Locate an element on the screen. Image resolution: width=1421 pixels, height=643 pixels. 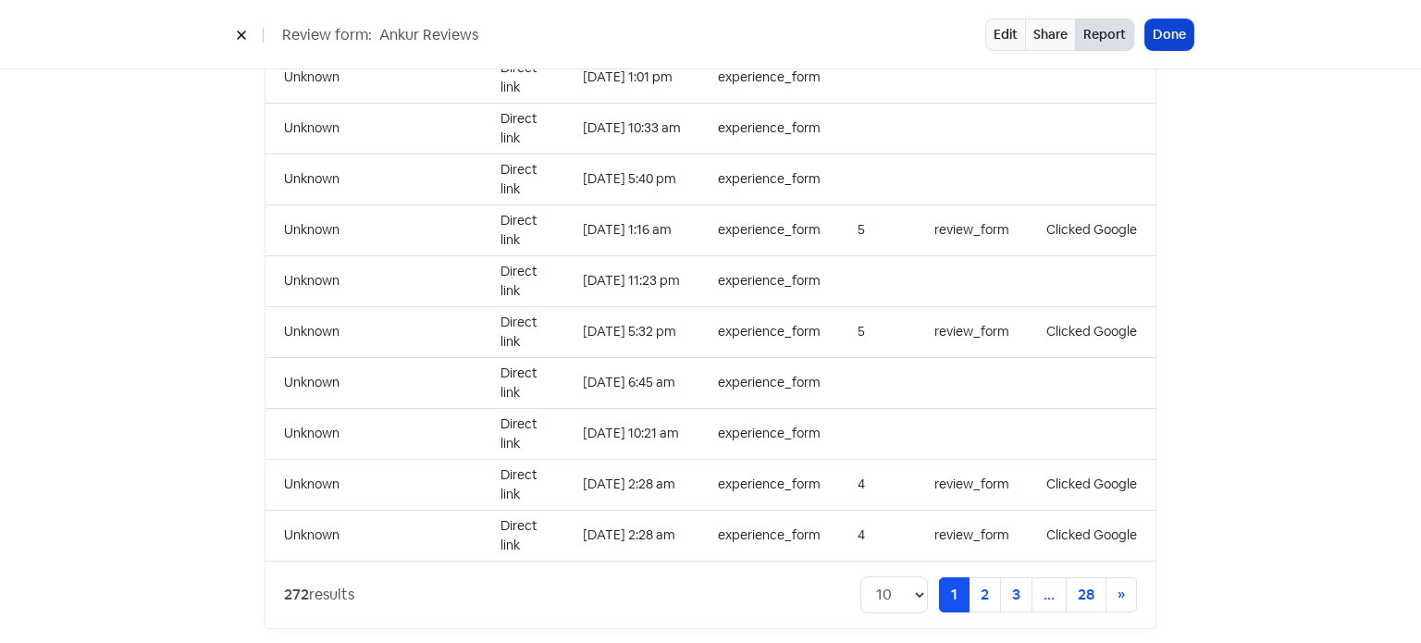
a: Share is located at coordinates (1050, 34).